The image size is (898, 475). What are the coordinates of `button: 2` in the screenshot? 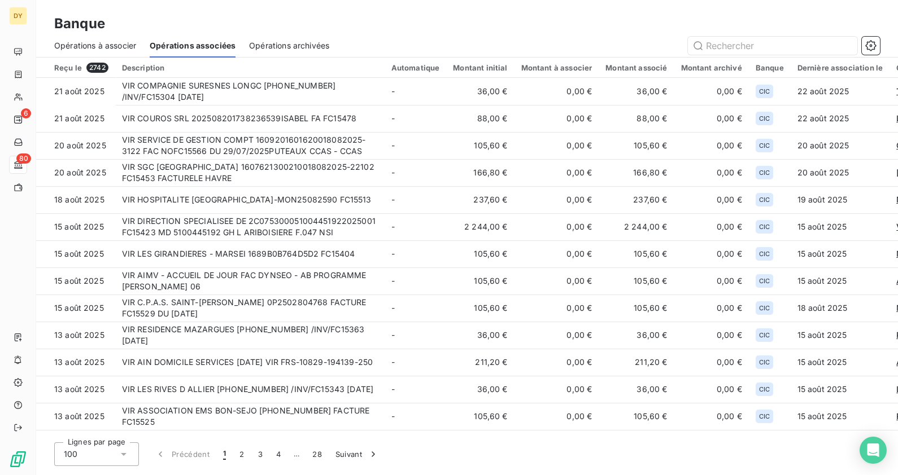 It's located at (242, 455).